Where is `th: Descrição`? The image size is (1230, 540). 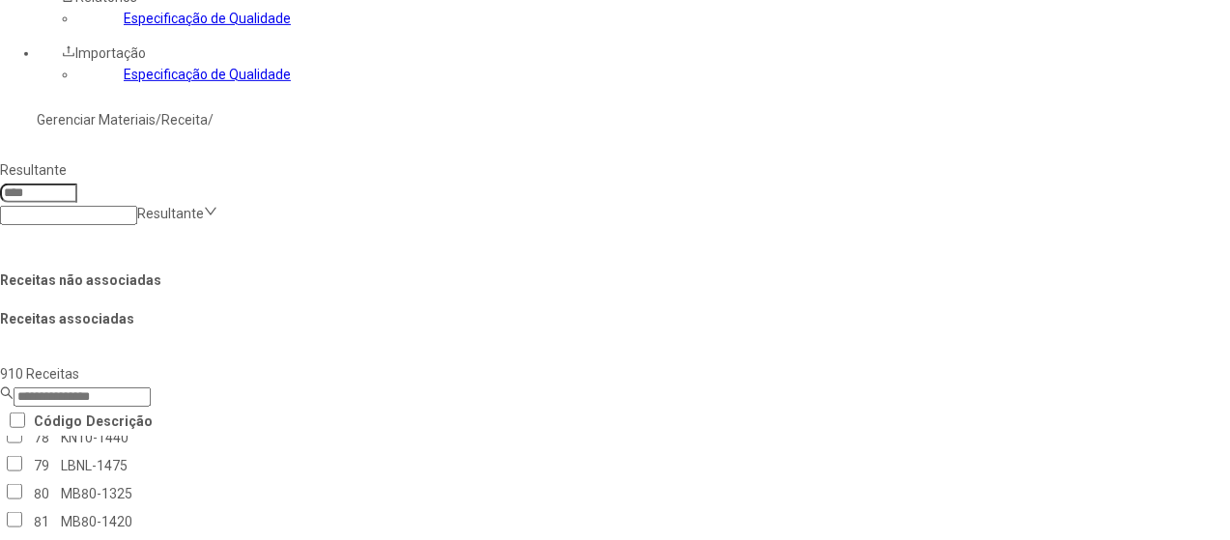
th: Descrição is located at coordinates (119, 421).